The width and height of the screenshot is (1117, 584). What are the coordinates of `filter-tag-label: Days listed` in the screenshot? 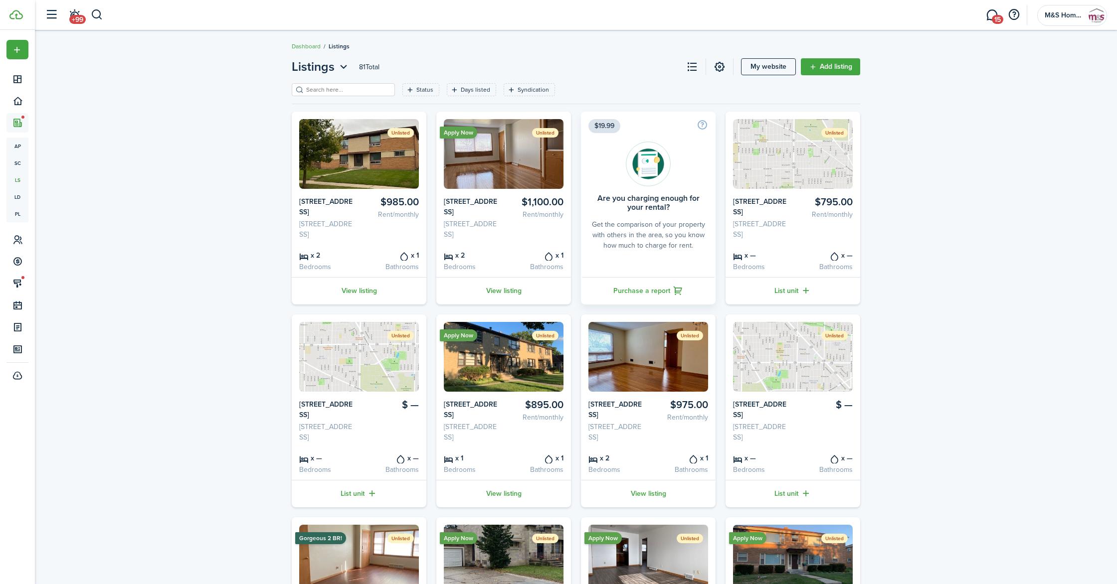 It's located at (475, 90).